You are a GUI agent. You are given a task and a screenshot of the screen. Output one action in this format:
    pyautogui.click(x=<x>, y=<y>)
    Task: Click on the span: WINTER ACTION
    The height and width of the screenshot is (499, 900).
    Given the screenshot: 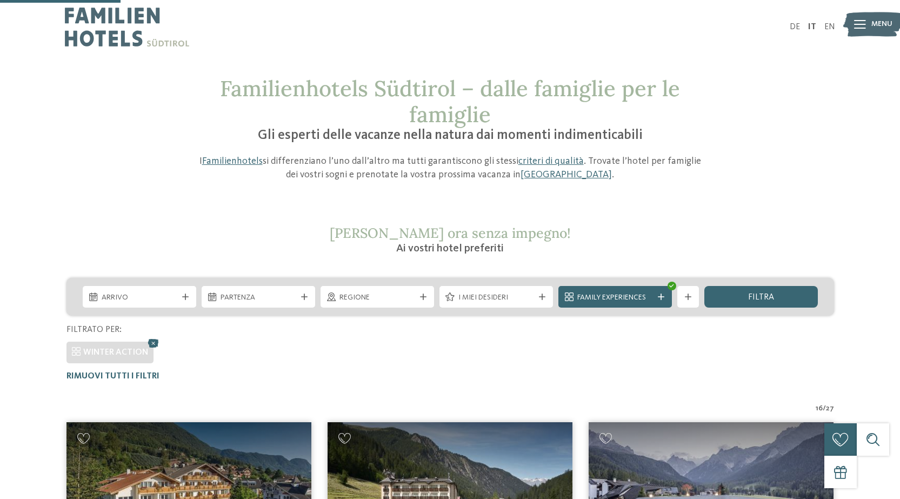 What is the action you would take?
    pyautogui.click(x=116, y=353)
    